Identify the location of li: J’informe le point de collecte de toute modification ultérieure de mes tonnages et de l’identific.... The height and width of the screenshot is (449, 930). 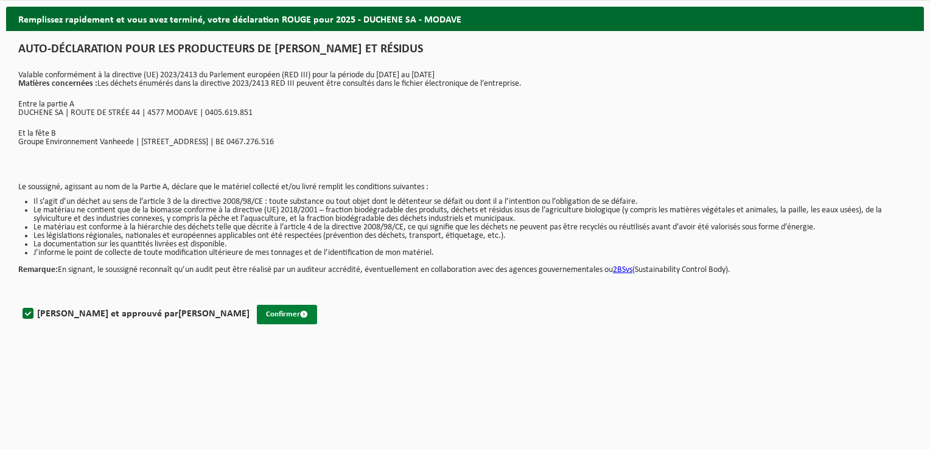
(472, 253).